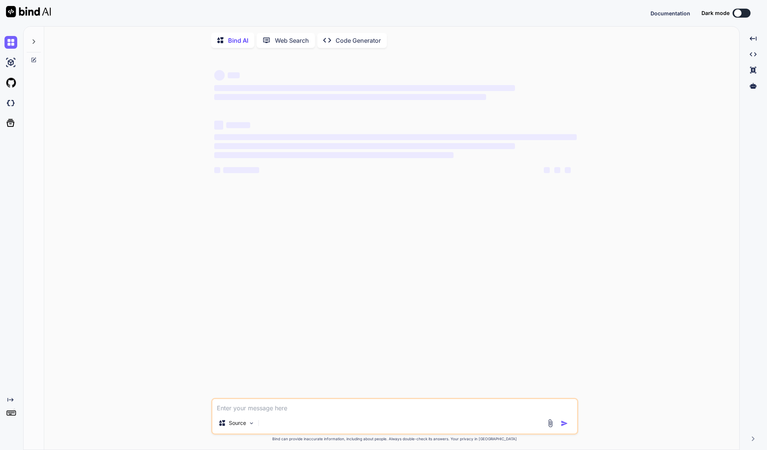 This screenshot has width=767, height=450. What do you see at coordinates (251, 423) in the screenshot?
I see `img: Pick Models` at bounding box center [251, 423].